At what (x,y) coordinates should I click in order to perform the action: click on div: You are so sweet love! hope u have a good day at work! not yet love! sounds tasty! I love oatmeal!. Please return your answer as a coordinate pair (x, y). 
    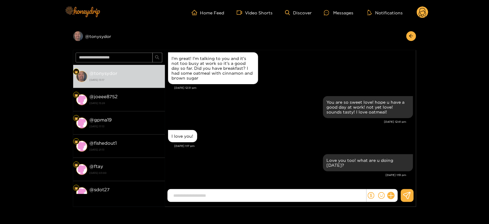
    Looking at the image, I should click on (368, 107).